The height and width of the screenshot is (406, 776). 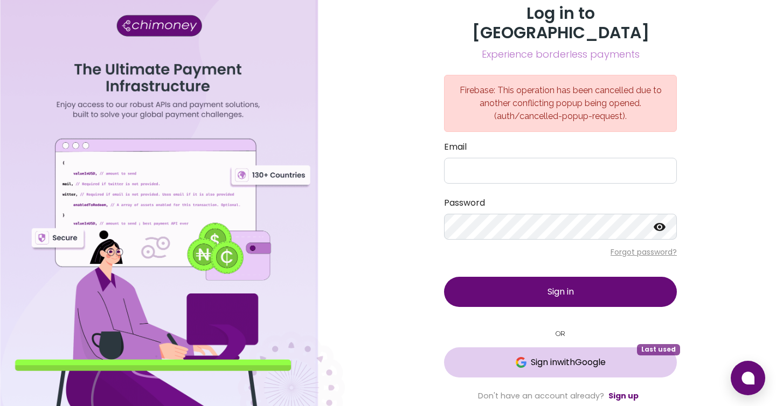 What do you see at coordinates (560, 252) in the screenshot?
I see `p: Forgot password?` at bounding box center [560, 252].